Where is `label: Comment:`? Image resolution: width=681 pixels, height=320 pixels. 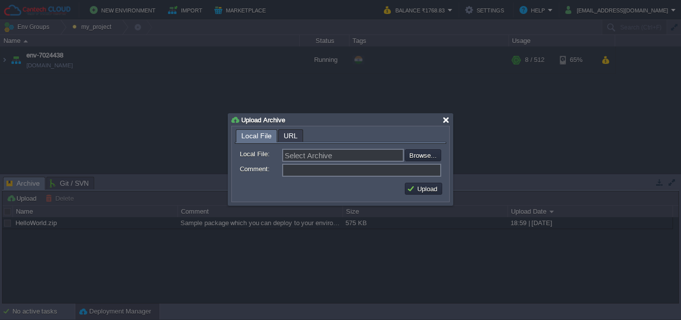 label: Comment: is located at coordinates (260, 169).